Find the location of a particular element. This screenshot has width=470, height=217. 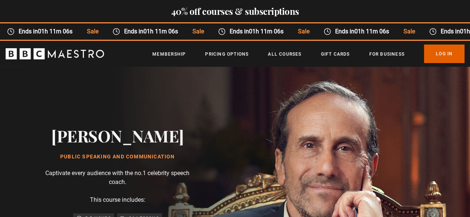

a: For business is located at coordinates (386, 54).